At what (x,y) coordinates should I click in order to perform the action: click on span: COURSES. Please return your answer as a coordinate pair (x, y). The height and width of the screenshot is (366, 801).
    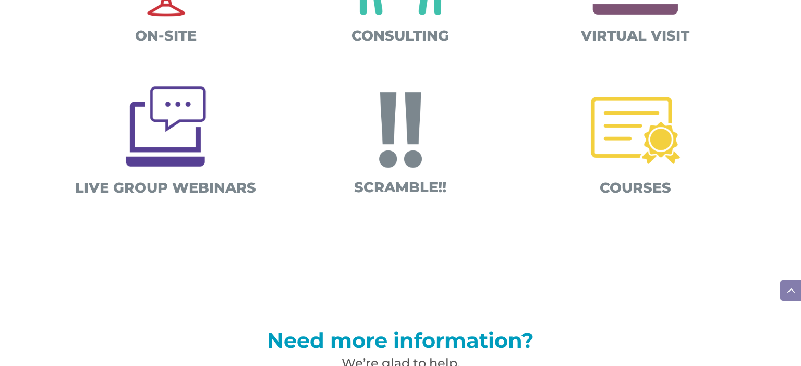
    Looking at the image, I should click on (635, 188).